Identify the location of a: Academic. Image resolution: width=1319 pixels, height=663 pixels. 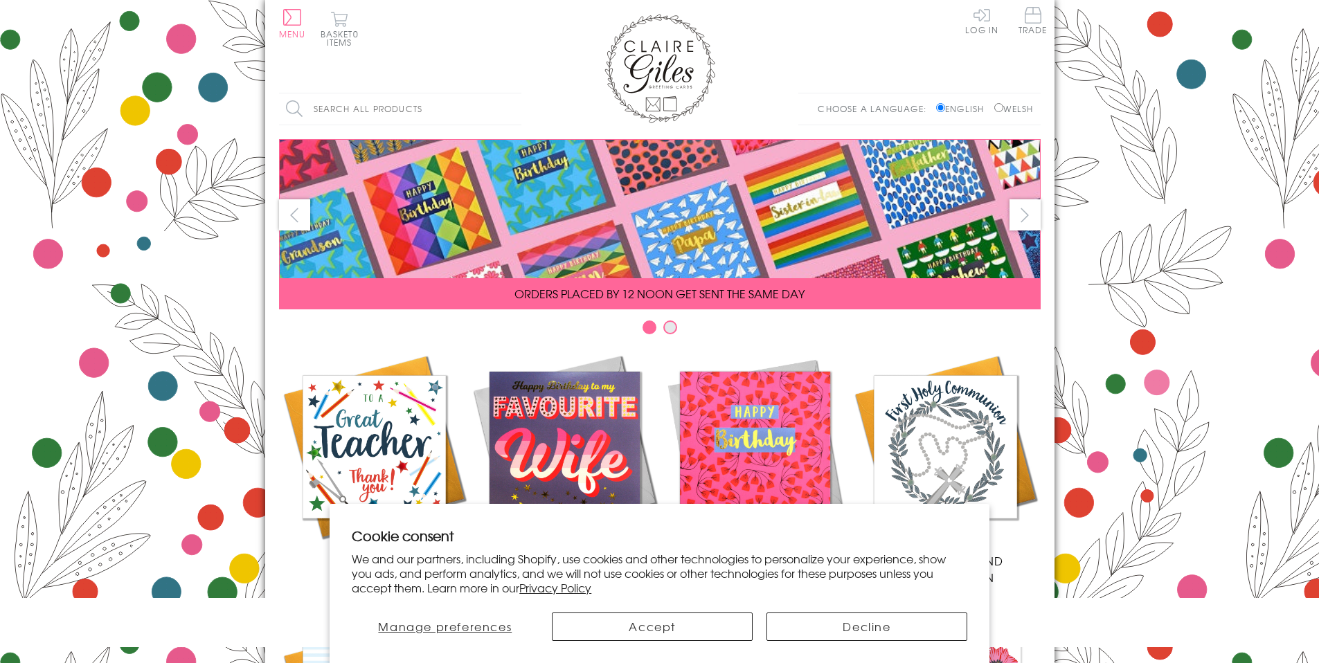
(374, 460).